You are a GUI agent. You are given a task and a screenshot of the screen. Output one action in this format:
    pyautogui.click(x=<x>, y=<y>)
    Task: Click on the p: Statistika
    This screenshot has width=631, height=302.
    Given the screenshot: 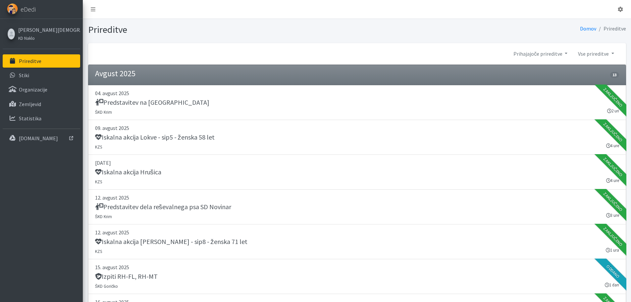 What is the action you would take?
    pyautogui.click(x=30, y=118)
    